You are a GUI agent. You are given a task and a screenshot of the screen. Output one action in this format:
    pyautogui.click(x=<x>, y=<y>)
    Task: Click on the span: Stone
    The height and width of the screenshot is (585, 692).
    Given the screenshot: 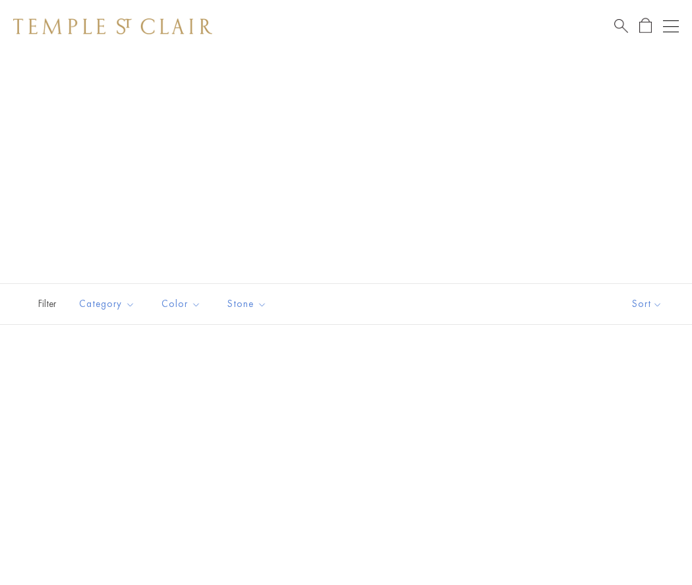 What is the action you would take?
    pyautogui.click(x=248, y=304)
    